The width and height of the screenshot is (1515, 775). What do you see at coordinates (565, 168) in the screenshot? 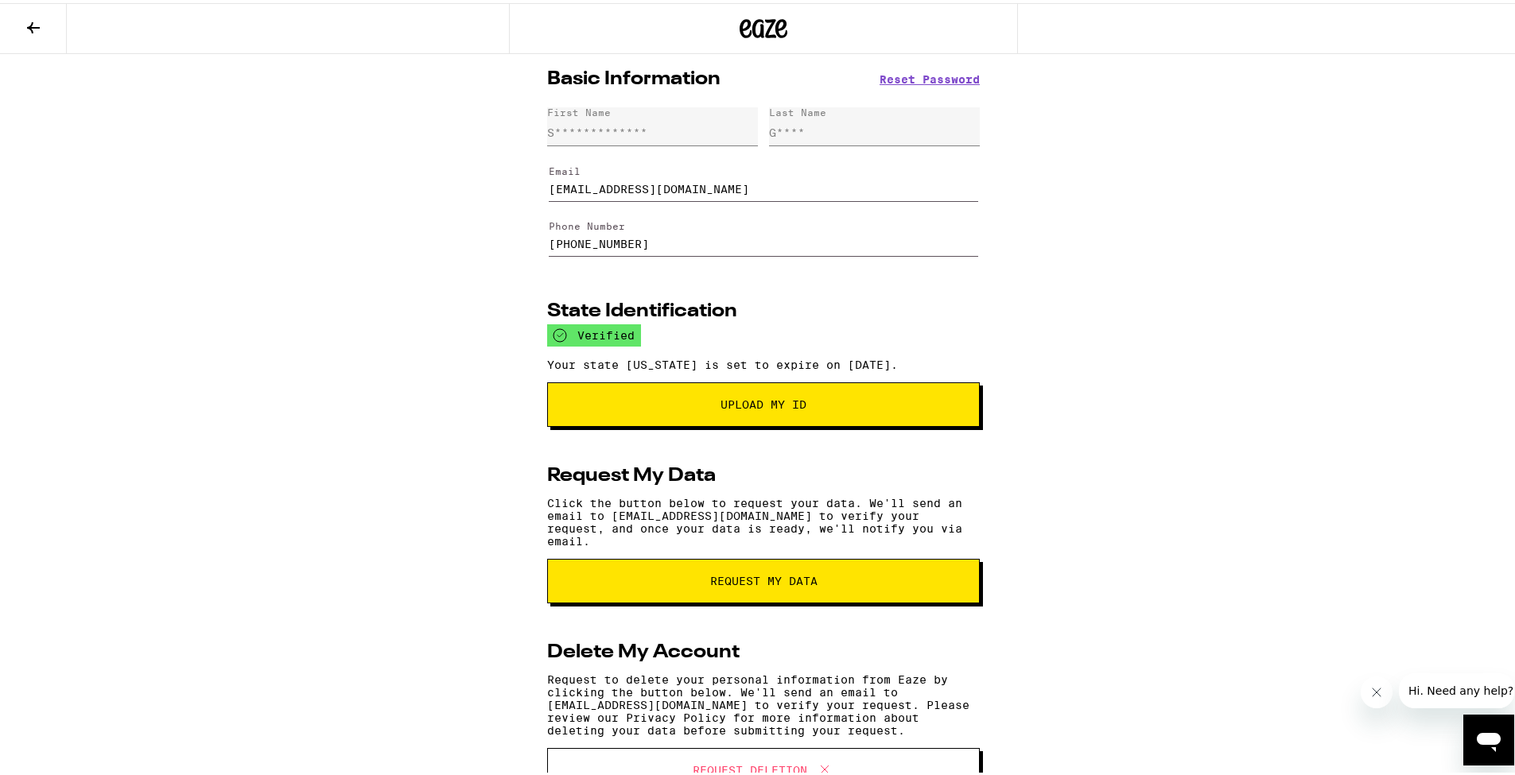
I see `label: Email` at bounding box center [565, 168].